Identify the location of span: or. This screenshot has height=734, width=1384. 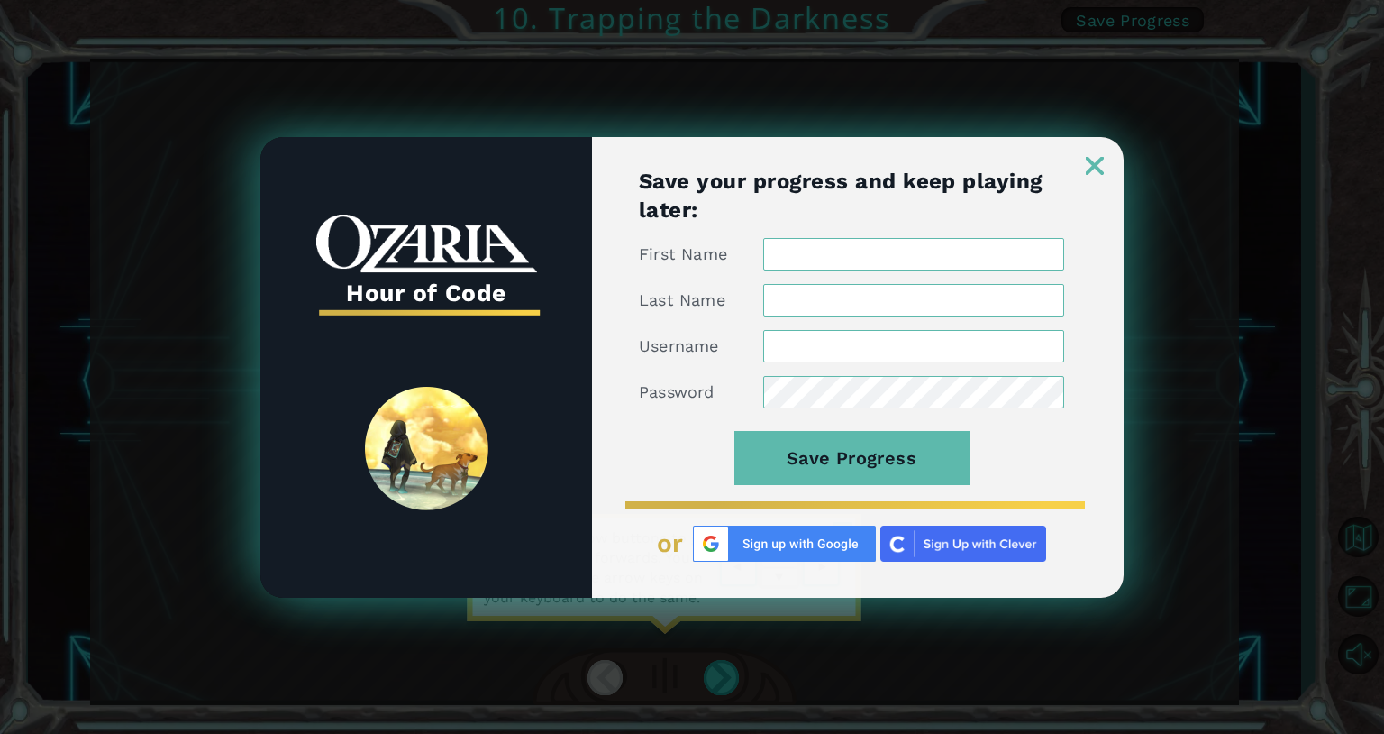
(671, 543).